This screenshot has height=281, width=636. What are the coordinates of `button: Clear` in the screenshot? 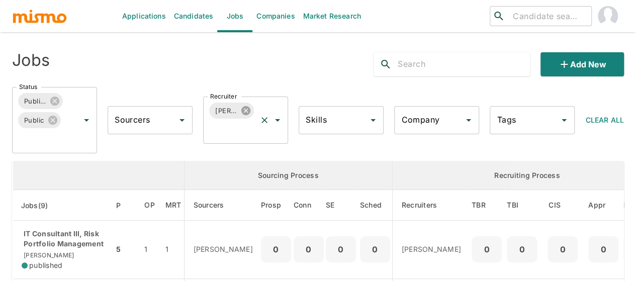 It's located at (264, 120).